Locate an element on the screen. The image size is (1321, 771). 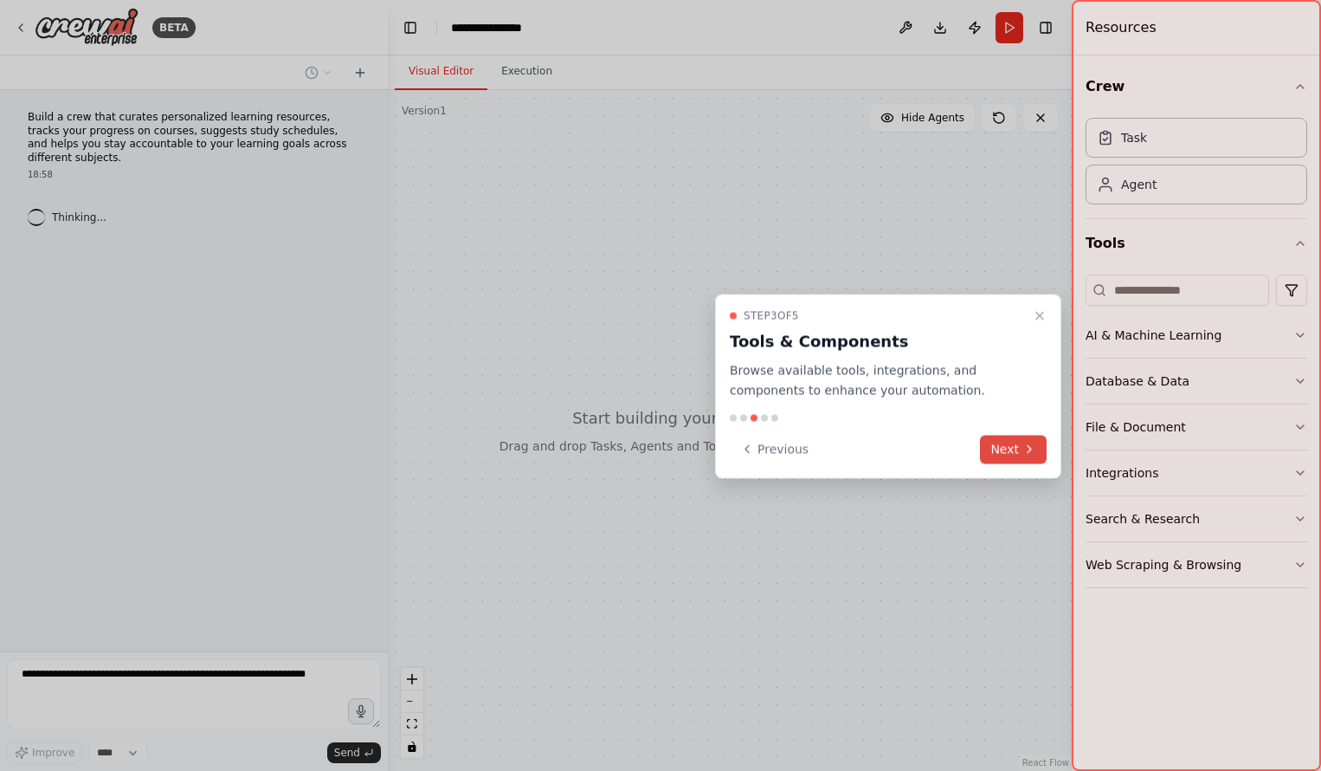
button: Previous is located at coordinates (774, 449).